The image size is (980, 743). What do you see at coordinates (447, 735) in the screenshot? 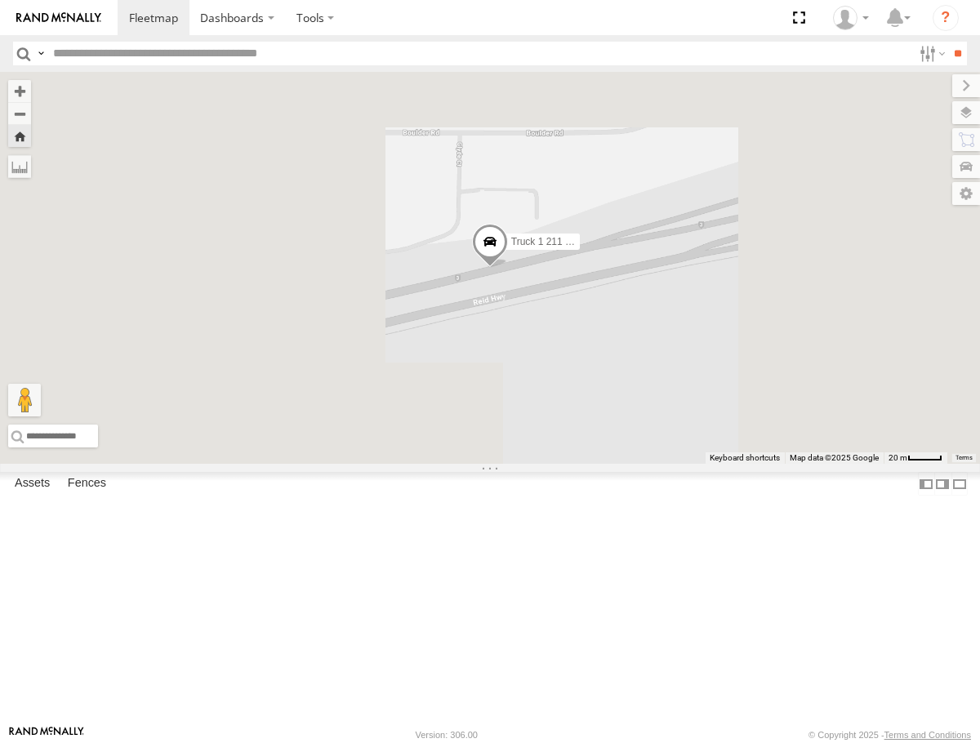
I see `div: Version: 306.00` at bounding box center [447, 735].